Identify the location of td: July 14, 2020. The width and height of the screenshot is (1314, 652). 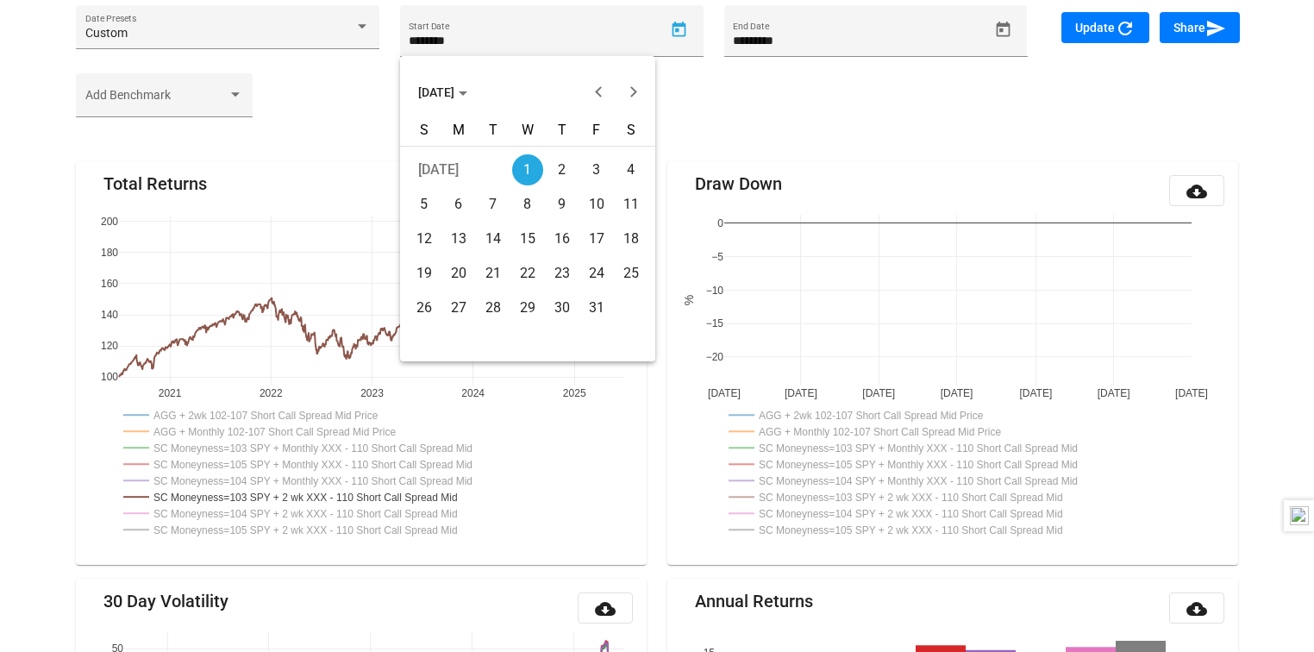
(493, 239).